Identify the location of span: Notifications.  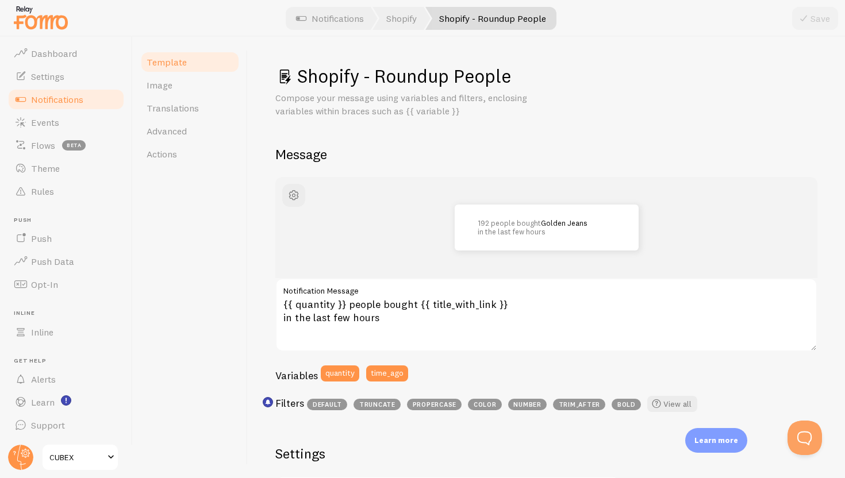
(57, 99).